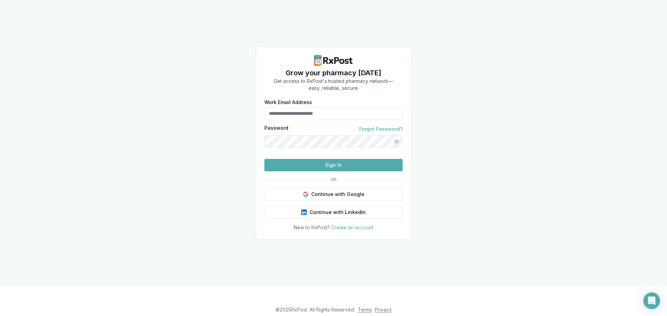 The height and width of the screenshot is (316, 667). I want to click on a: Forgot Password?, so click(381, 129).